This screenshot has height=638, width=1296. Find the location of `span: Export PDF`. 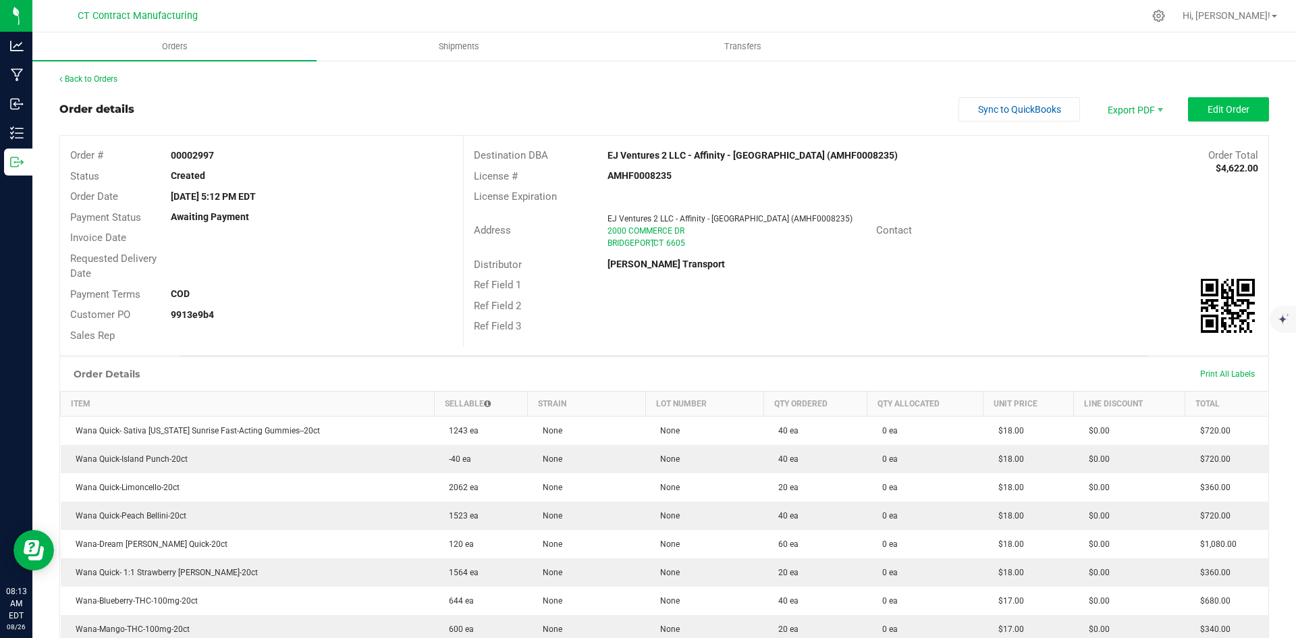

span: Export PDF is located at coordinates (1134, 109).